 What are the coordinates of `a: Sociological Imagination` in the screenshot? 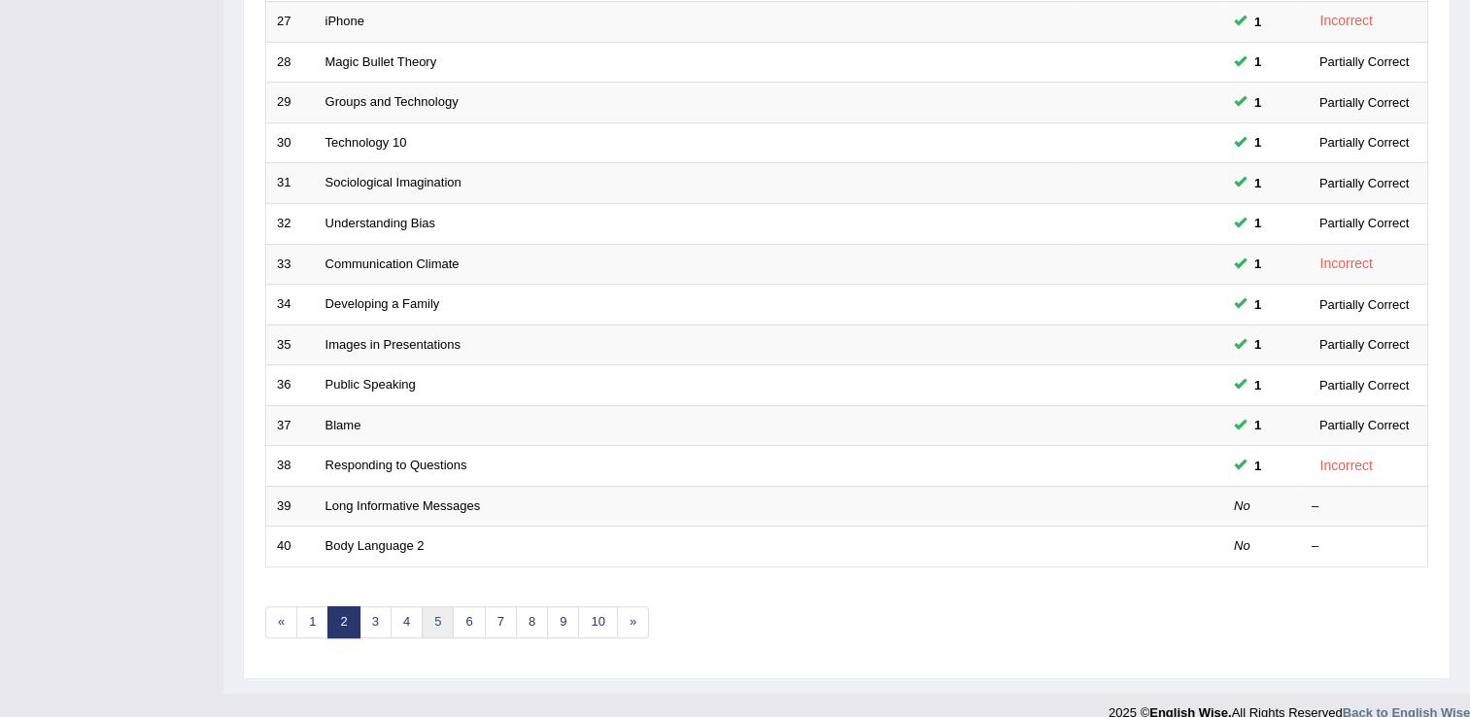 It's located at (393, 182).